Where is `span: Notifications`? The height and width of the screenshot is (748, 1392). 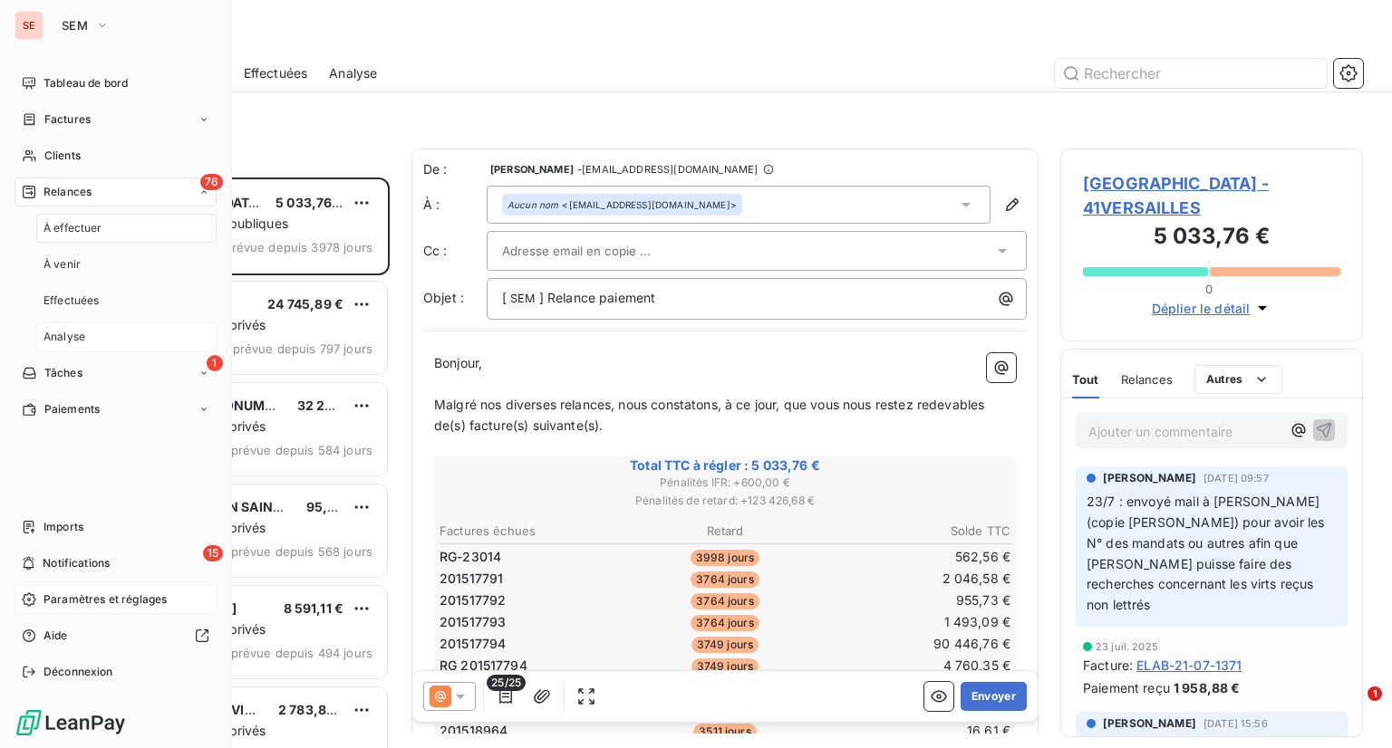 span: Notifications is located at coordinates (76, 564).